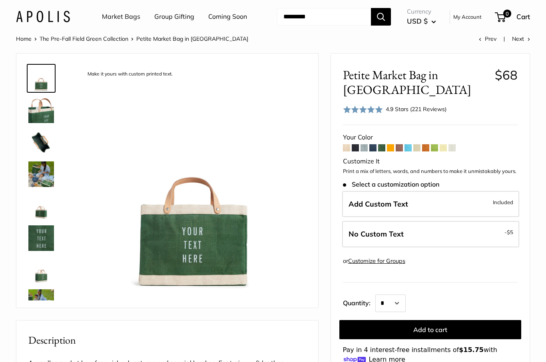  Describe the element at coordinates (523, 16) in the screenshot. I see `span: Cart` at that location.